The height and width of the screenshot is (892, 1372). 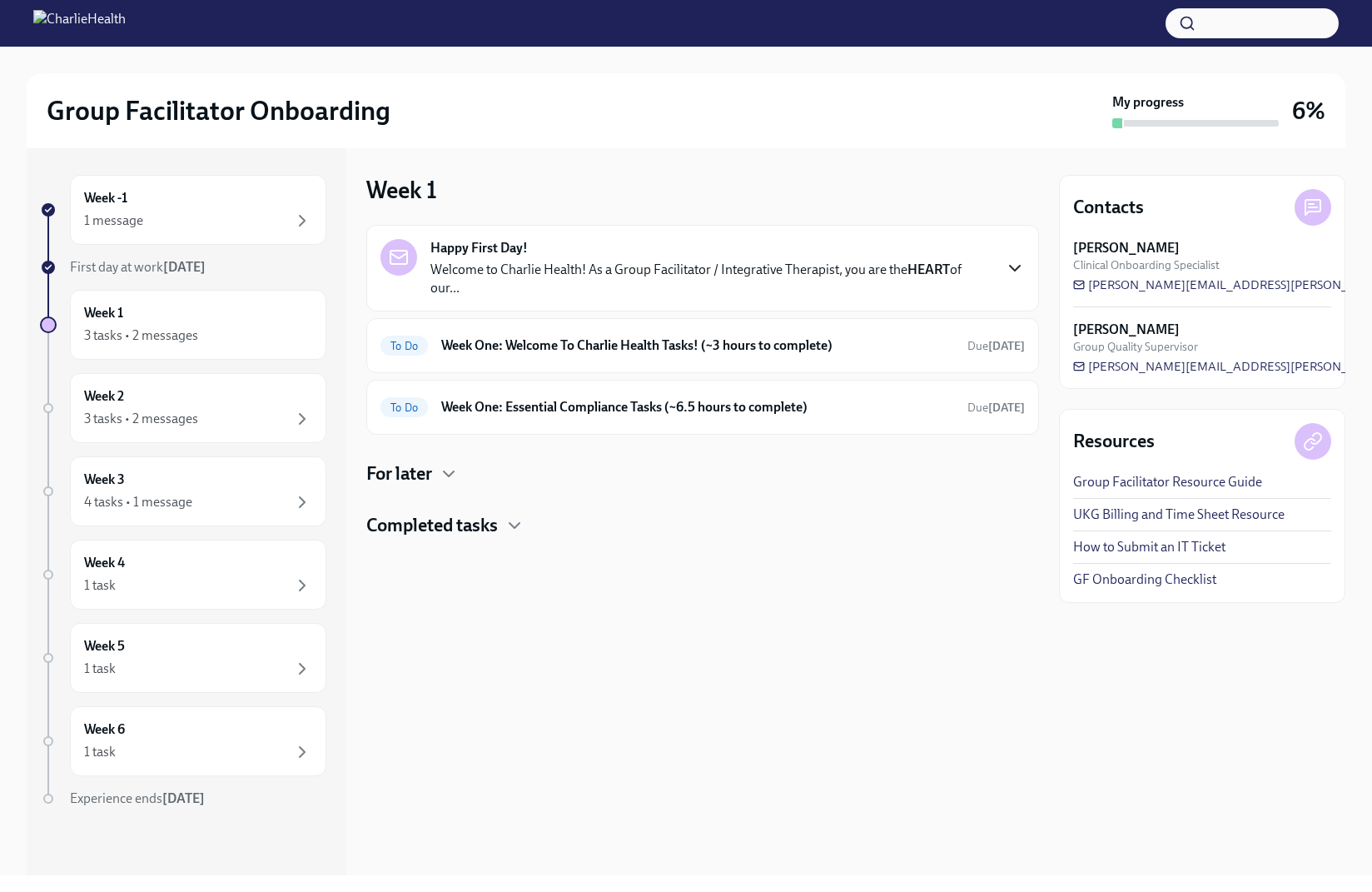 I want to click on a: Week -11 message, so click(x=183, y=210).